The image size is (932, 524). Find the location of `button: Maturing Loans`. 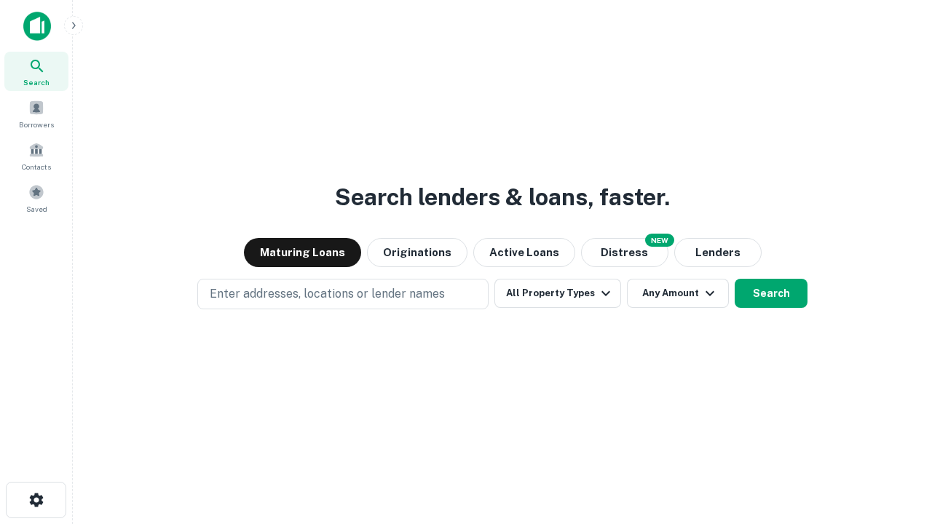

button: Maturing Loans is located at coordinates (302, 253).